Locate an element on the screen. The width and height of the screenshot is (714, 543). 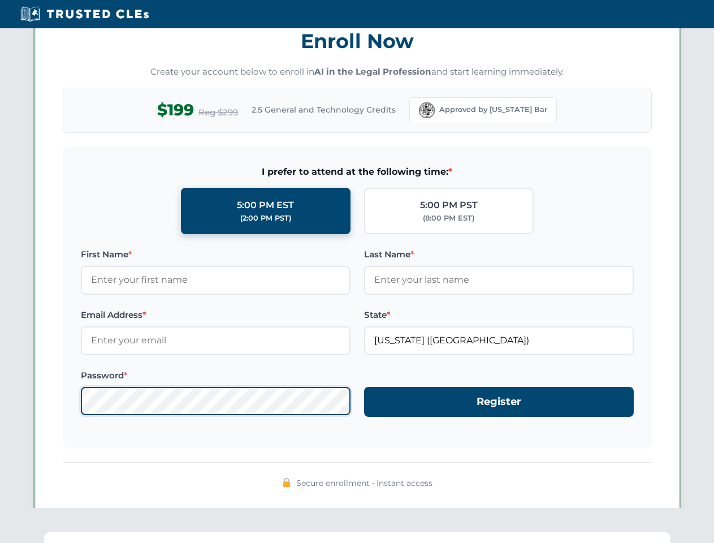
label: State is located at coordinates (499, 315).